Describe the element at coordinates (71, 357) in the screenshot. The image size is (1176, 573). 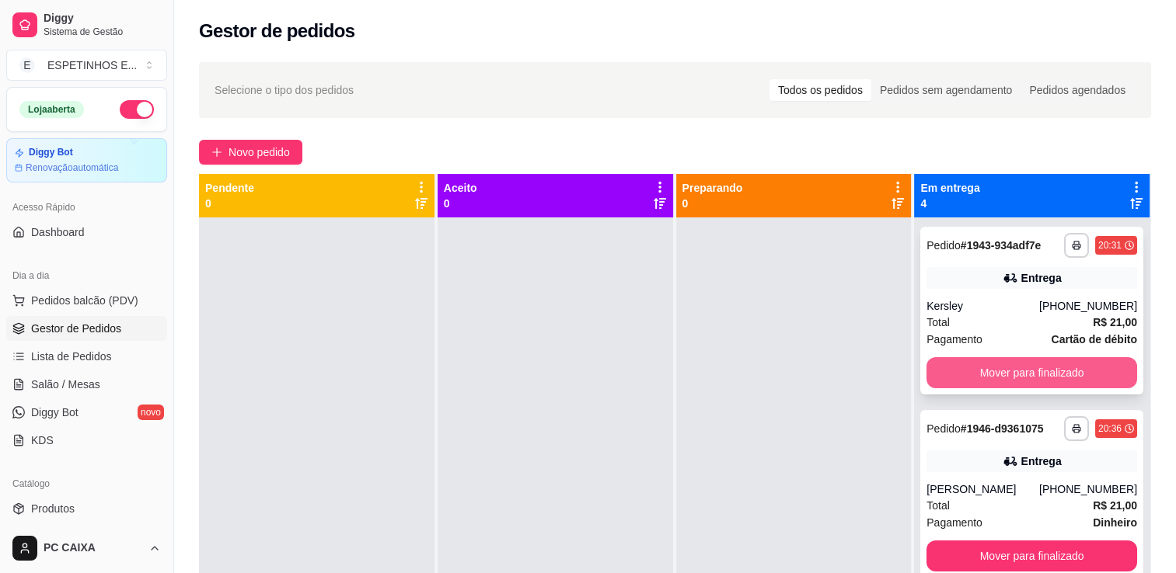
I see `span: Lista de Pedidos` at that location.